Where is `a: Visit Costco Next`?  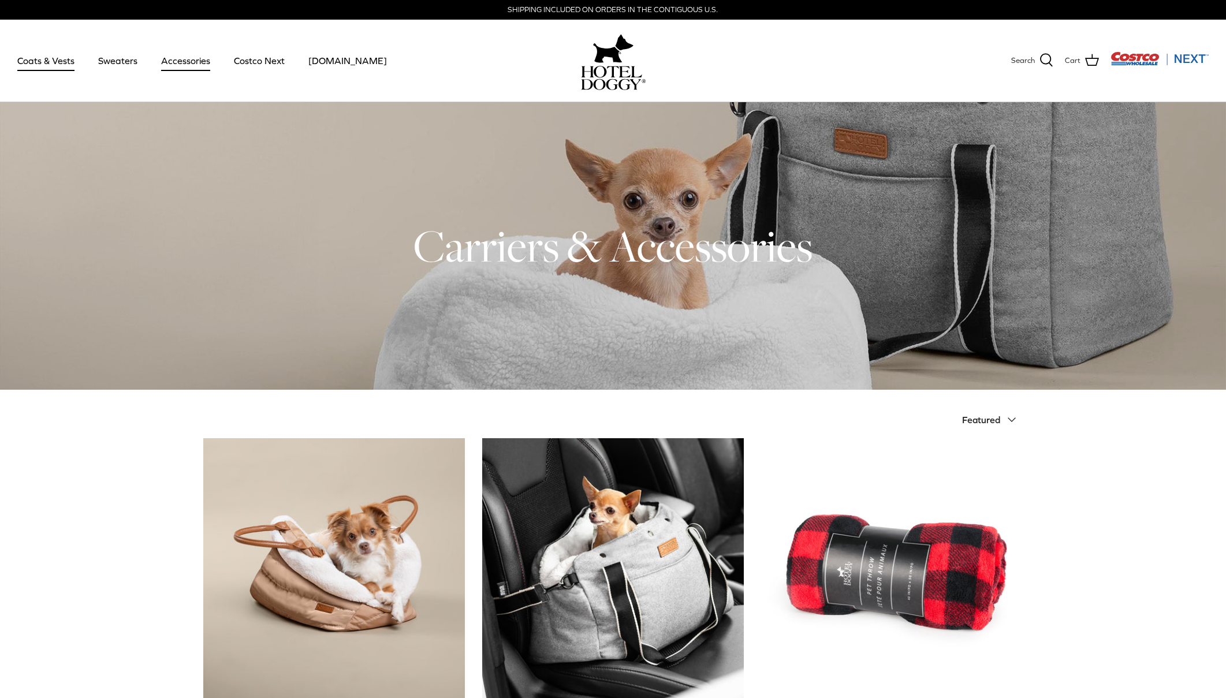 a: Visit Costco Next is located at coordinates (1160, 63).